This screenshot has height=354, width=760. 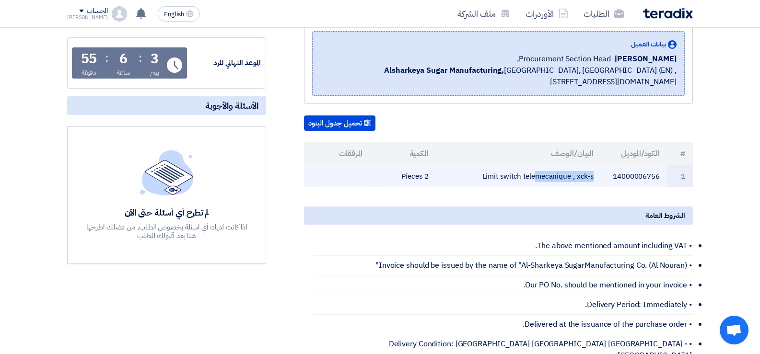 What do you see at coordinates (337, 154) in the screenshot?
I see `th: المرفقات` at bounding box center [337, 154].